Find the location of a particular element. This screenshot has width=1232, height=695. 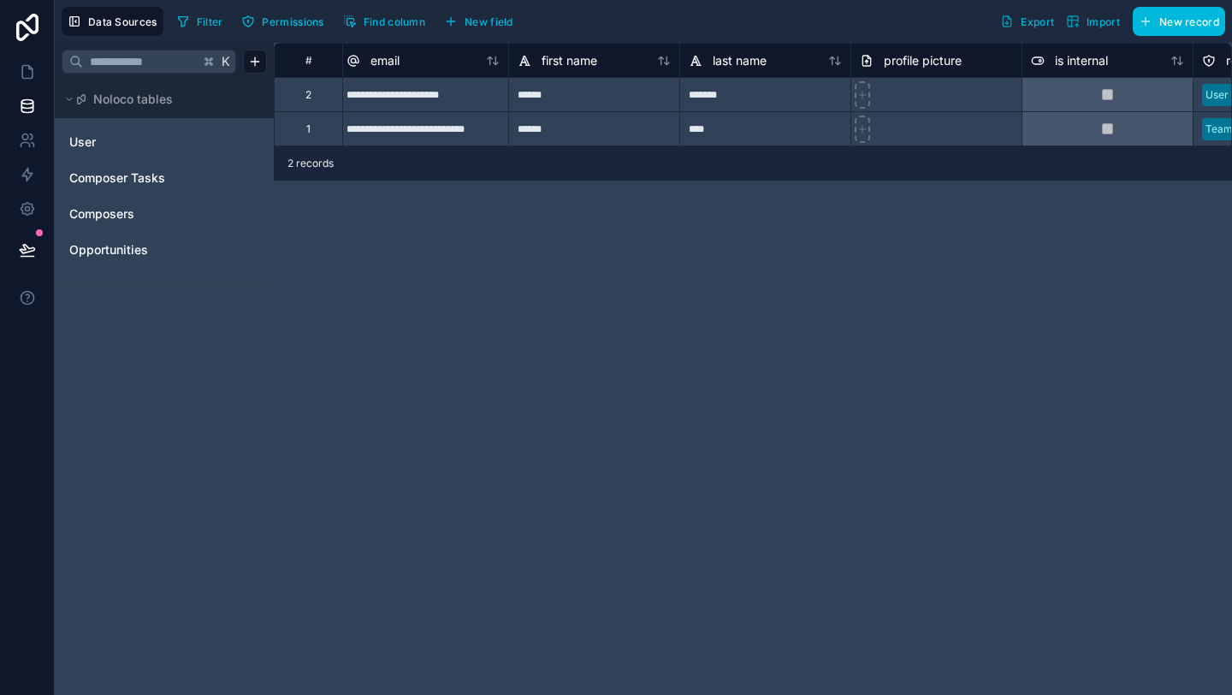

span: Export is located at coordinates (1037, 21).